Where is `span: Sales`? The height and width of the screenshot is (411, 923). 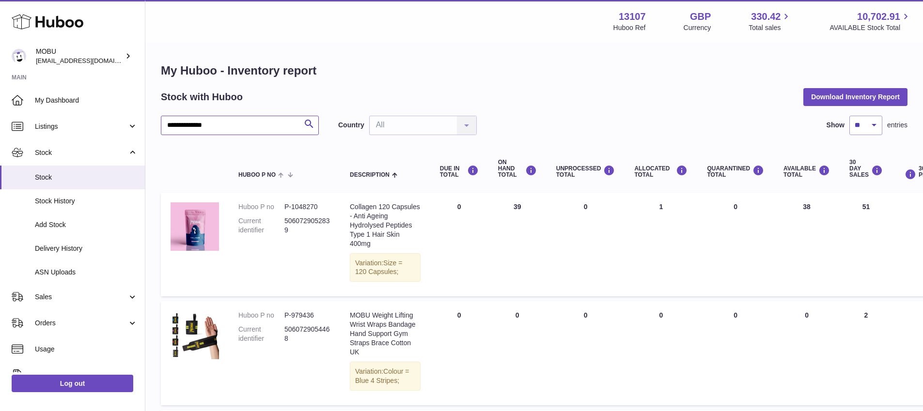 span: Sales is located at coordinates (81, 297).